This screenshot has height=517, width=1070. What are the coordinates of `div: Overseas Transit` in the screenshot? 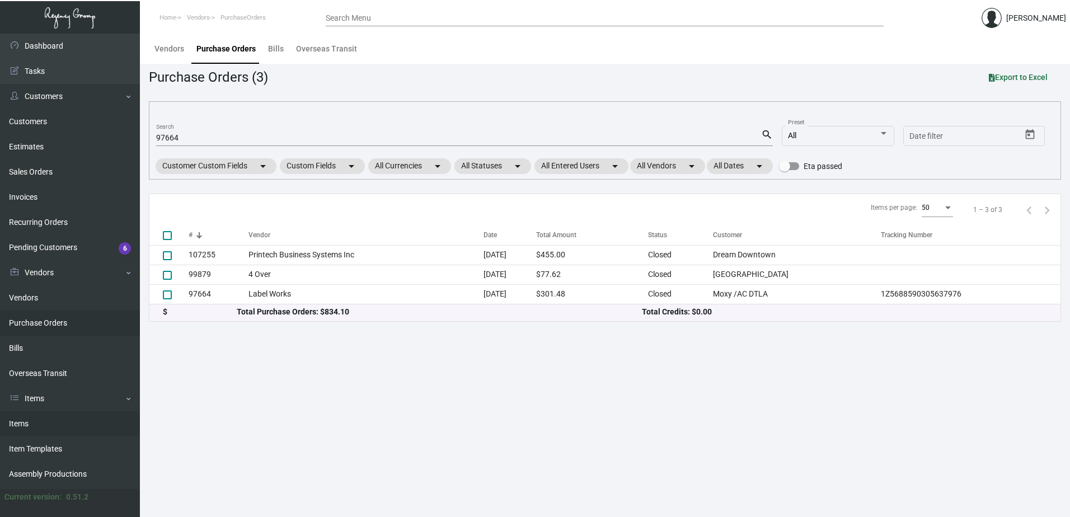 It's located at (326, 49).